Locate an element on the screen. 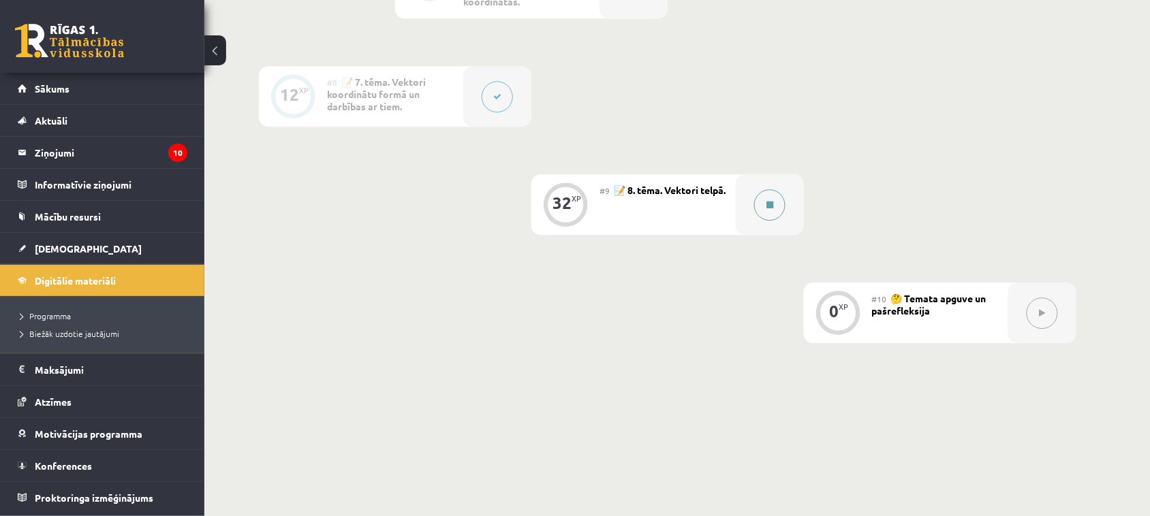  legend: Maksājumi is located at coordinates (111, 370).